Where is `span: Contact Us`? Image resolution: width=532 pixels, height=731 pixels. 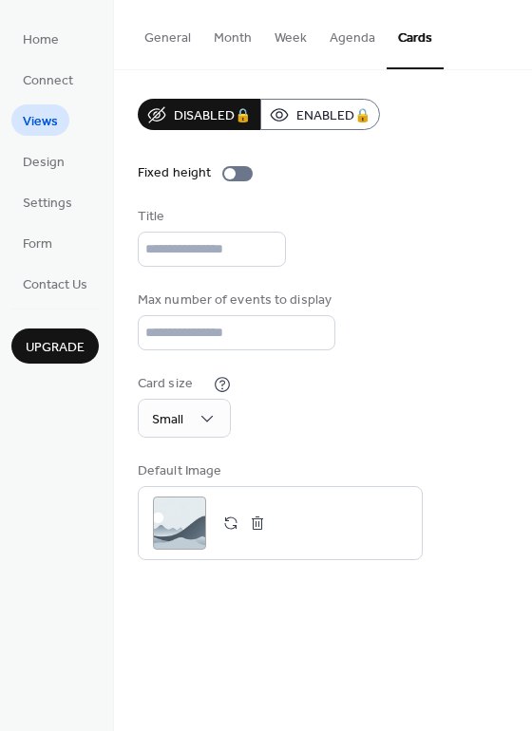
span: Contact Us is located at coordinates (55, 285).